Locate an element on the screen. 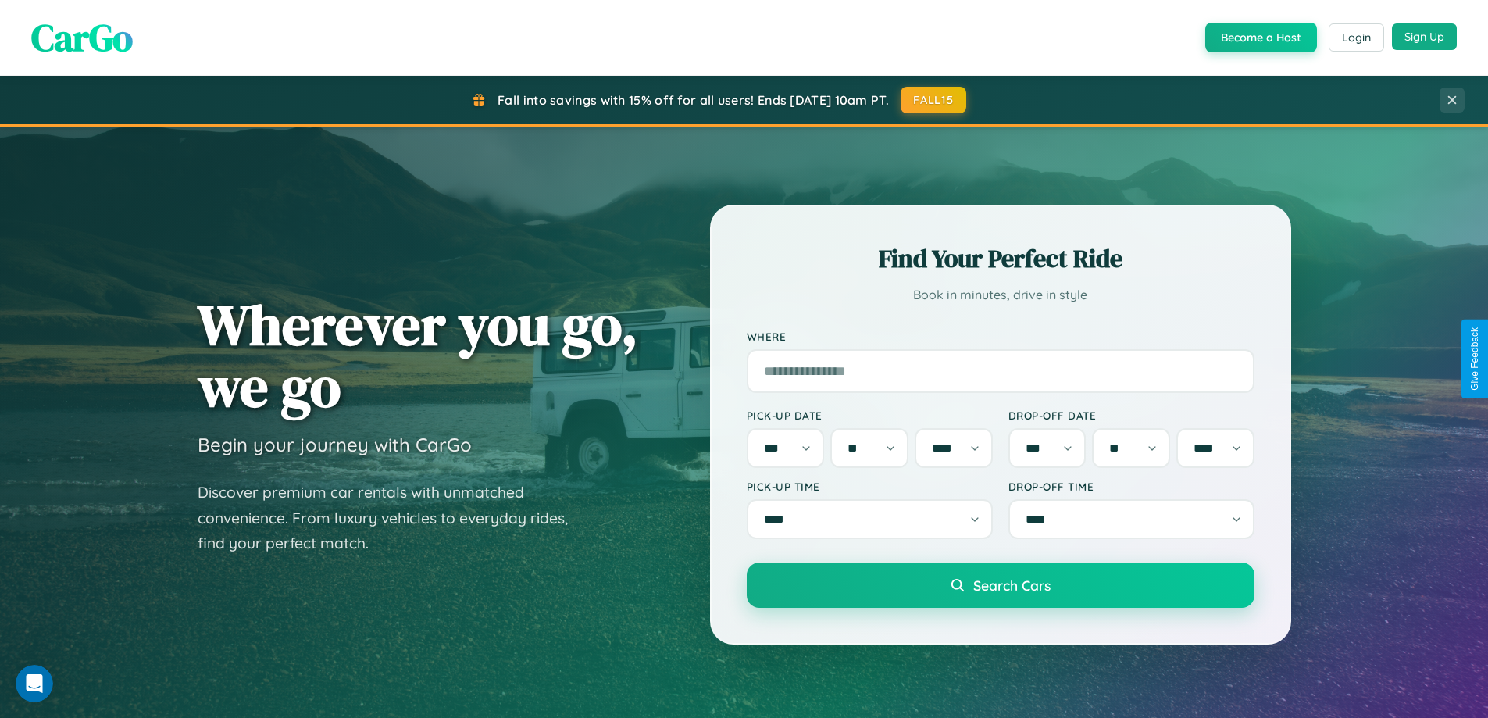 Image resolution: width=1488 pixels, height=718 pixels. label: Drop-off Time is located at coordinates (1131, 486).